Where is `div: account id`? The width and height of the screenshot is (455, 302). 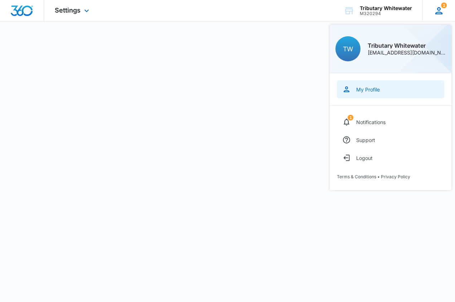
div: account id is located at coordinates (386, 14).